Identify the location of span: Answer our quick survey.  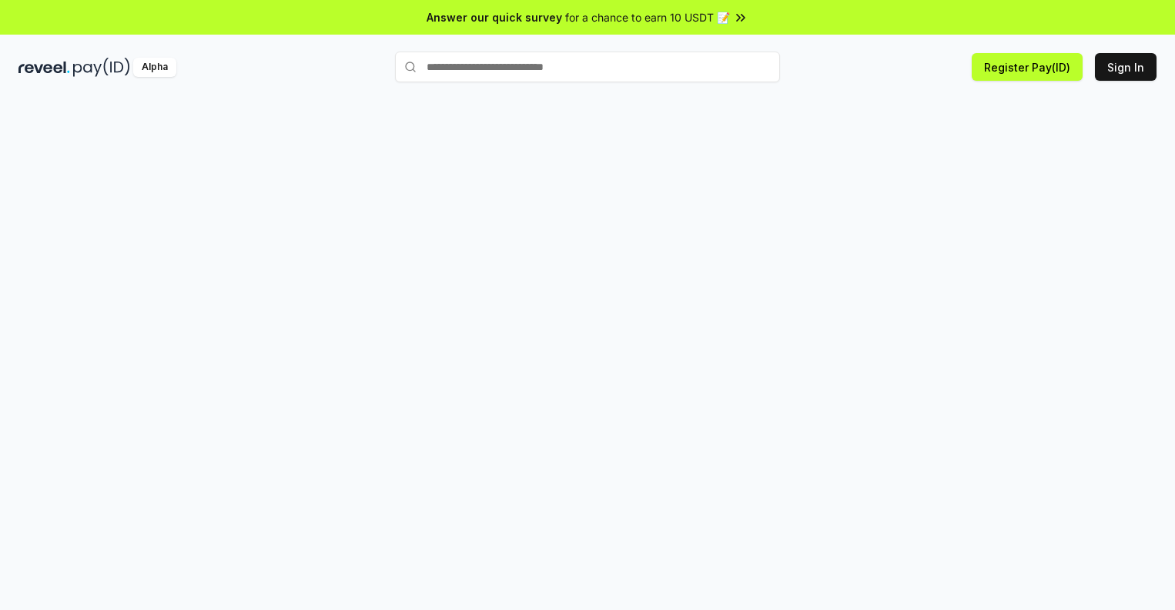
(494, 17).